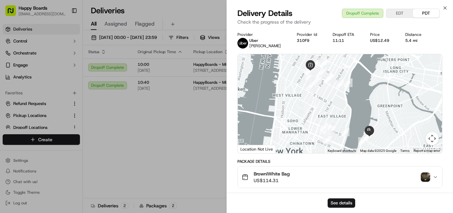 The width and height of the screenshot is (453, 213). Describe the element at coordinates (308, 69) in the screenshot. I see `div: 8` at that location.